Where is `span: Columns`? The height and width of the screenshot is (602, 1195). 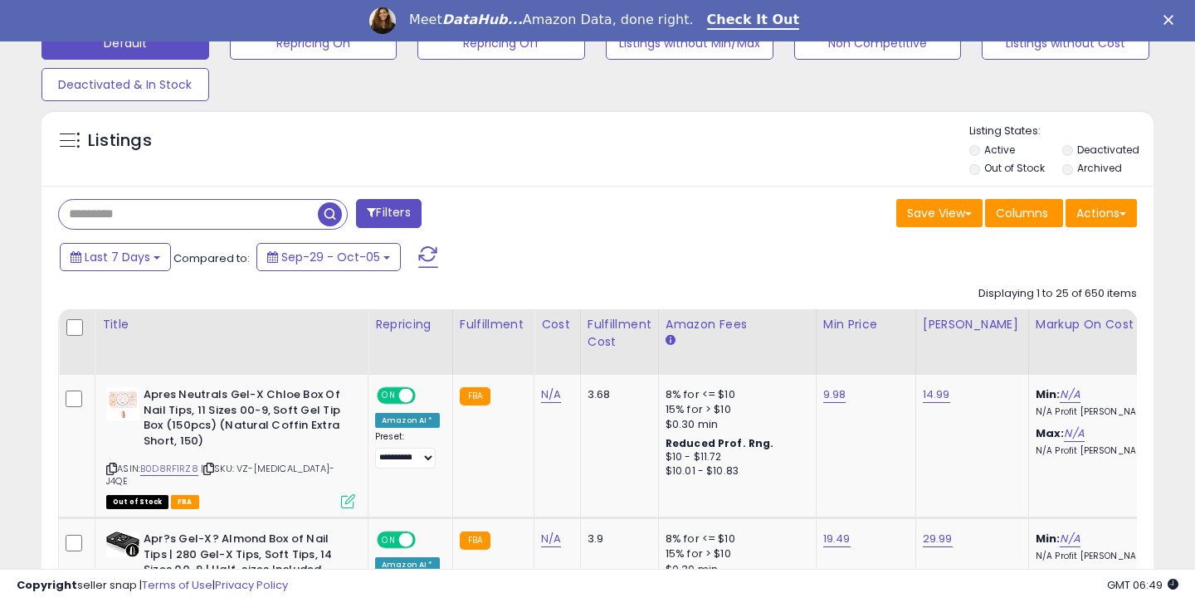 span: Columns is located at coordinates (1022, 213).